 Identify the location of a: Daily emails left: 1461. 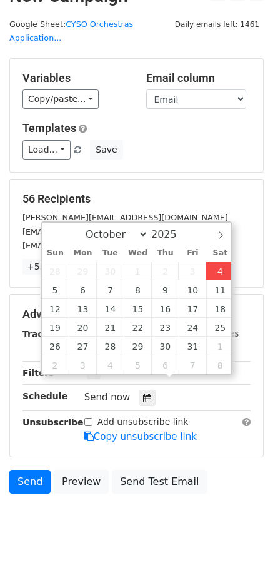
(217, 24).